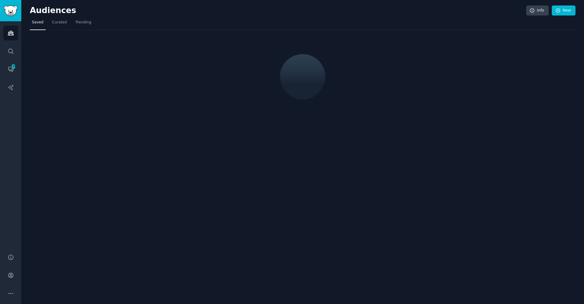 The image size is (584, 304). Describe the element at coordinates (83, 24) in the screenshot. I see `a: Trending` at that location.